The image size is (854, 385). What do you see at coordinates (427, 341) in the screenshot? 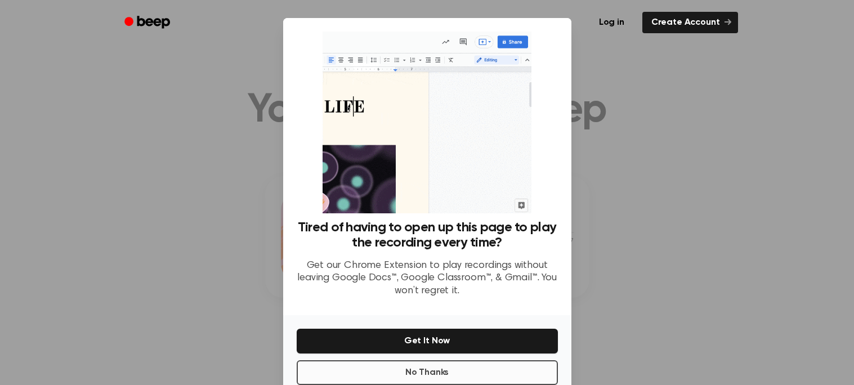
I see `button: Get It Now` at bounding box center [427, 341].